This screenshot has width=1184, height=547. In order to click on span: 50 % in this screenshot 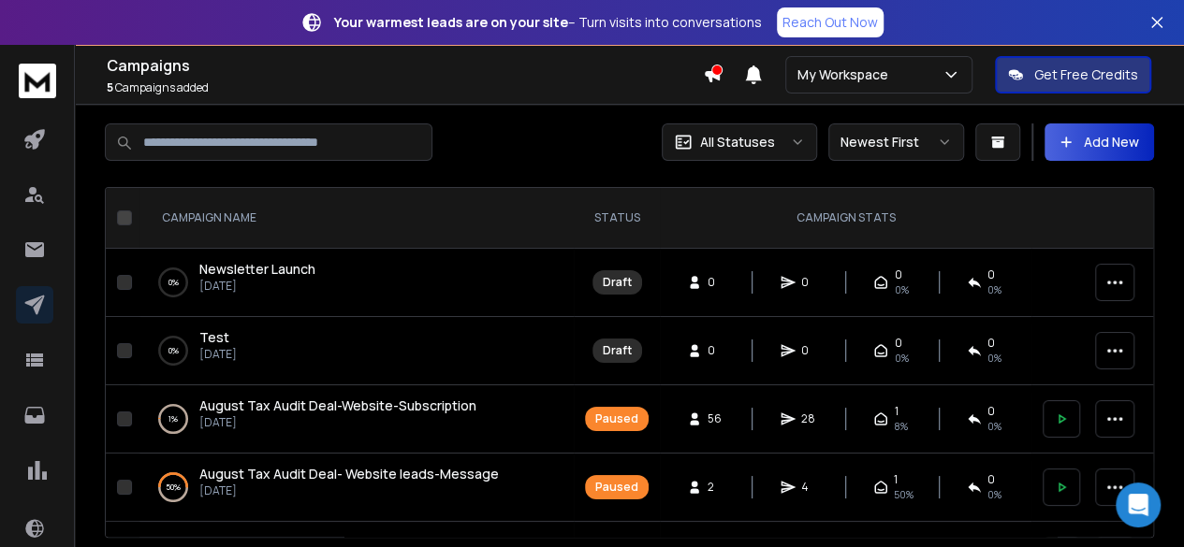, I will do `click(903, 495)`.